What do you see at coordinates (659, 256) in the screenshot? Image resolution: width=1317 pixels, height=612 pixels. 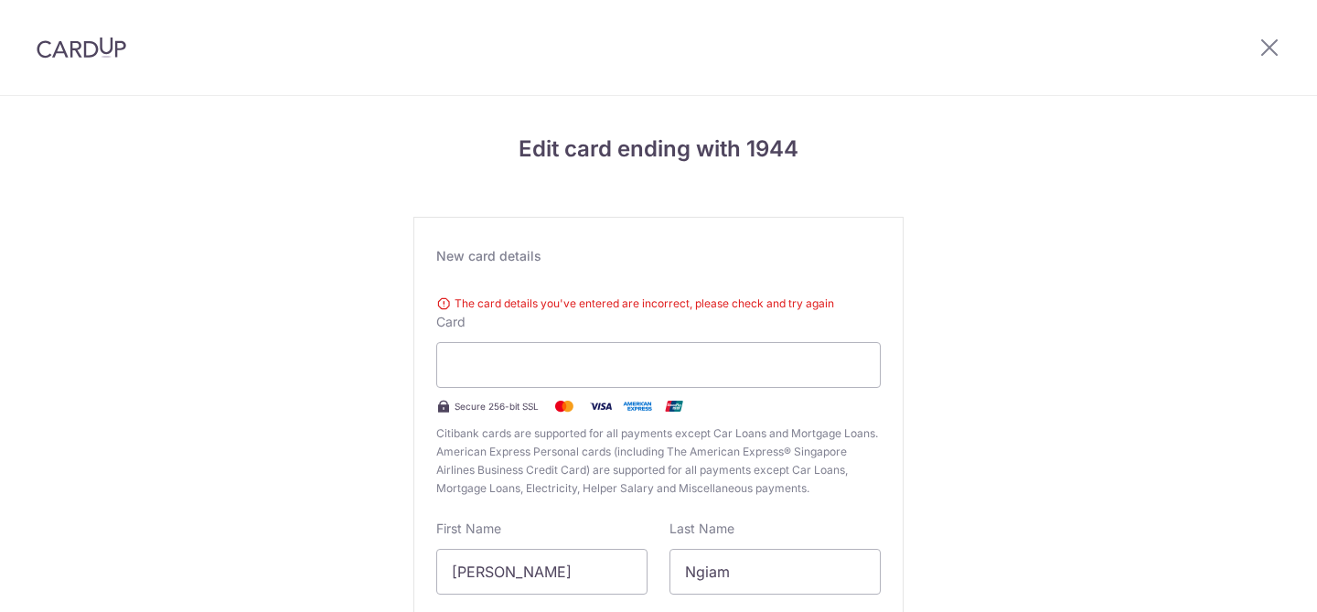 I see `div: New card details` at bounding box center [659, 256].